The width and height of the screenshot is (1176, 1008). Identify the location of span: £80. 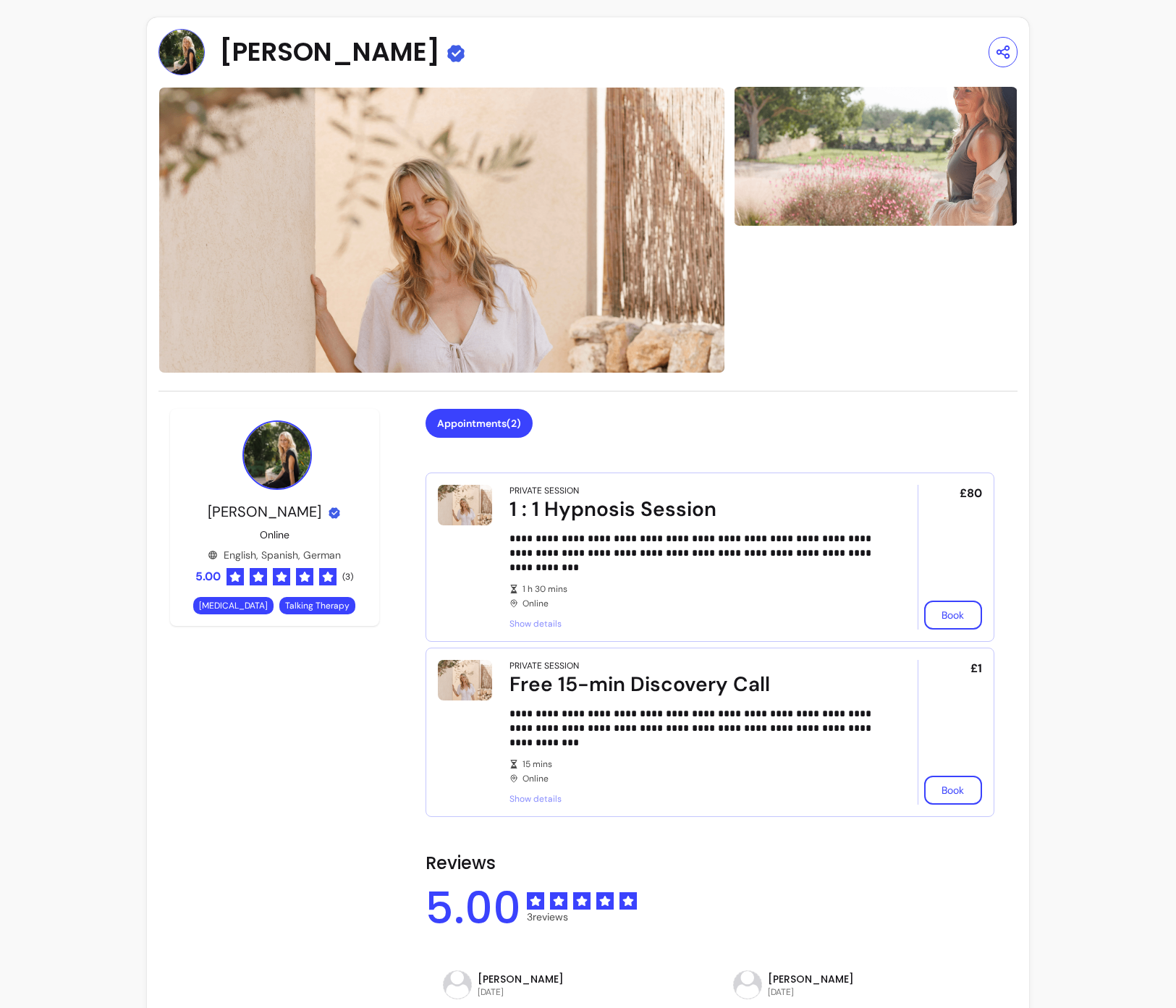
(971, 494).